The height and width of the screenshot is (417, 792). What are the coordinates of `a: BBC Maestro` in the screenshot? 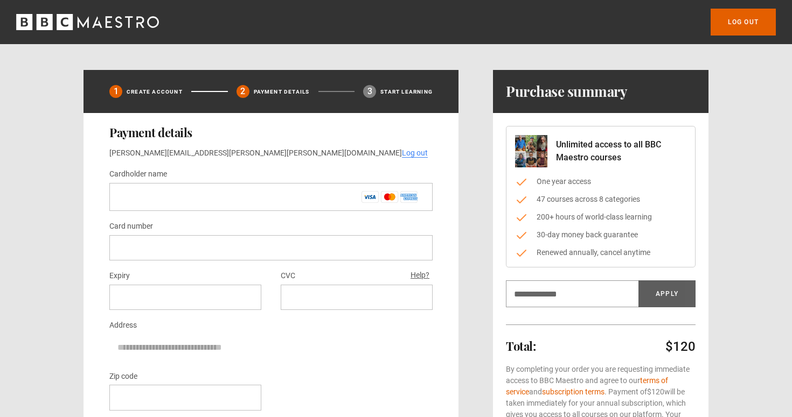 It's located at (87, 22).